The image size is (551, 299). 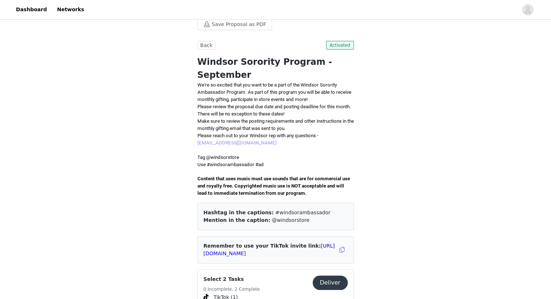 What do you see at coordinates (235, 24) in the screenshot?
I see `button: Save Proposal as PDF` at bounding box center [235, 24].